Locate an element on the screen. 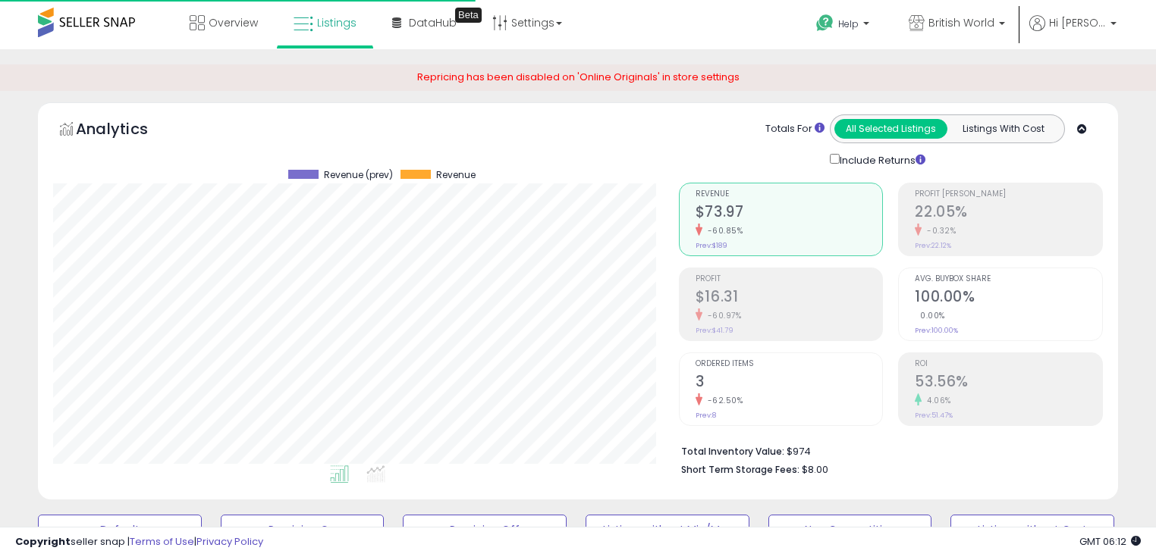 The height and width of the screenshot is (557, 1156). div: Tooltip anchor is located at coordinates (468, 15).